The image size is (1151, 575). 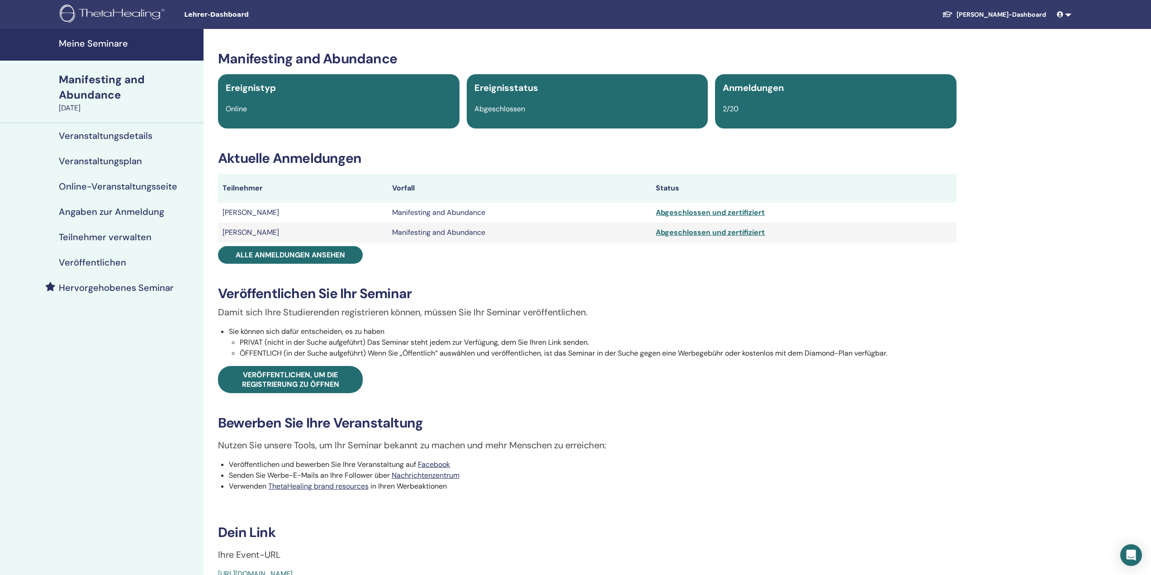 I want to click on span: Abgeschlossen, so click(x=500, y=109).